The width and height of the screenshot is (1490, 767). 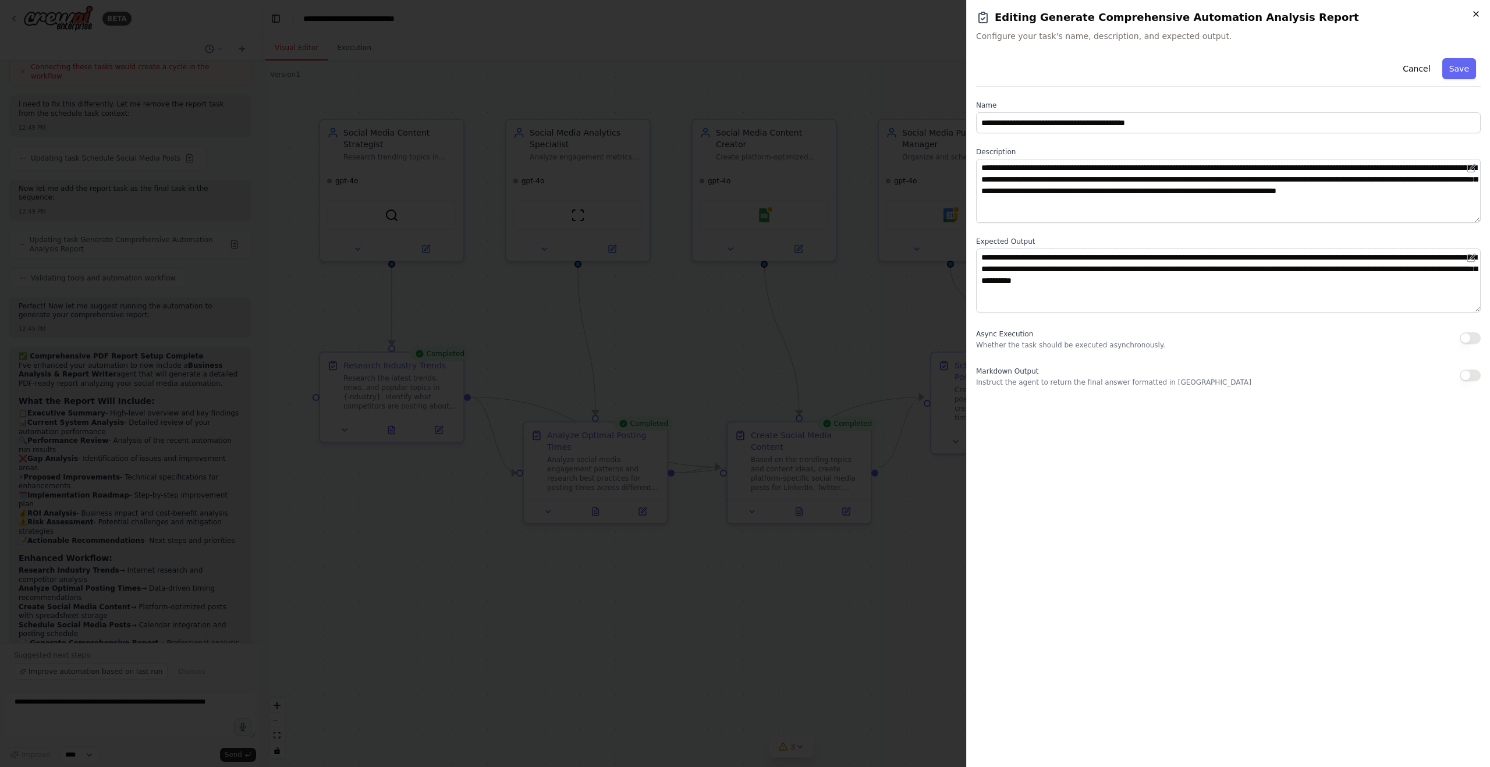 I want to click on label: Name, so click(x=1228, y=105).